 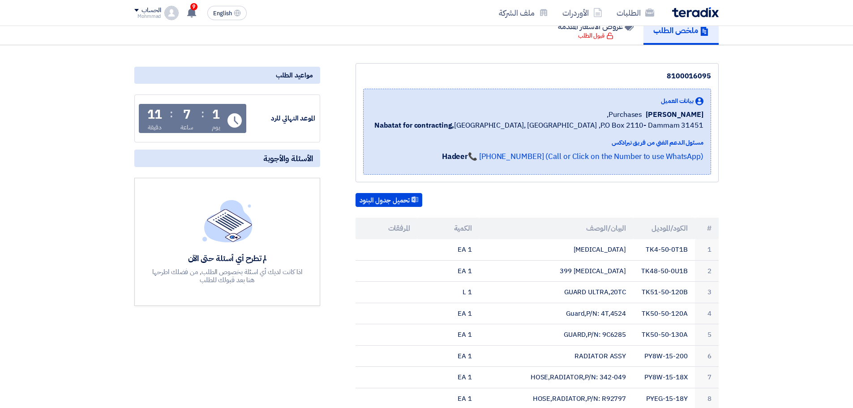 What do you see at coordinates (707, 356) in the screenshot?
I see `td: 6` at bounding box center [707, 356].